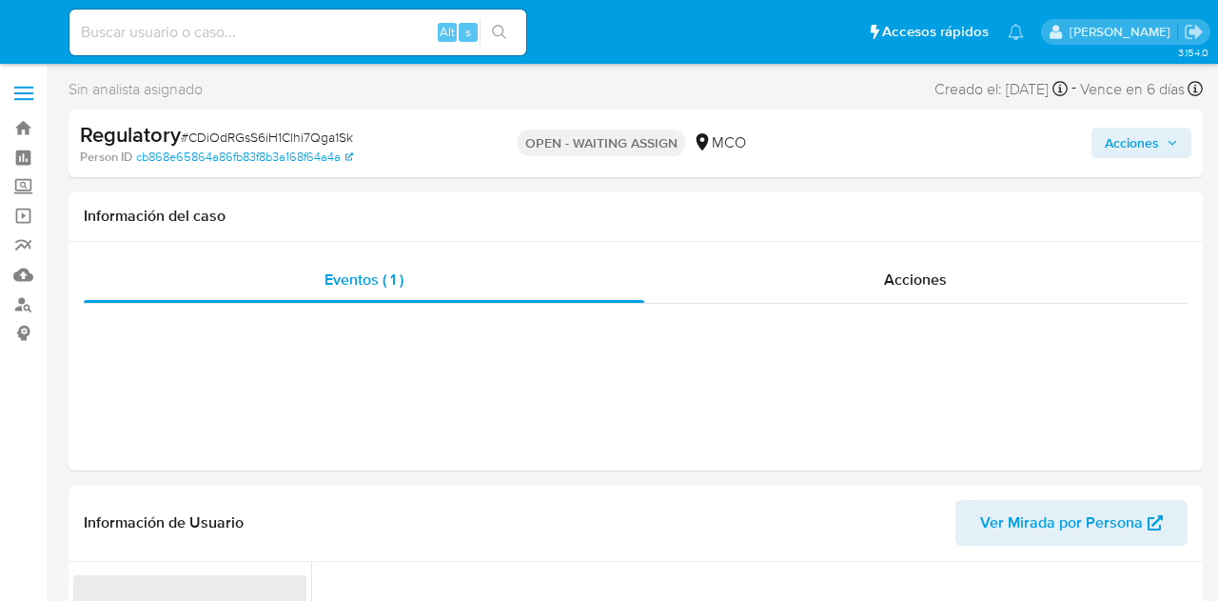 The width and height of the screenshot is (1218, 601). I want to click on span: Accesos rápidos, so click(936, 31).